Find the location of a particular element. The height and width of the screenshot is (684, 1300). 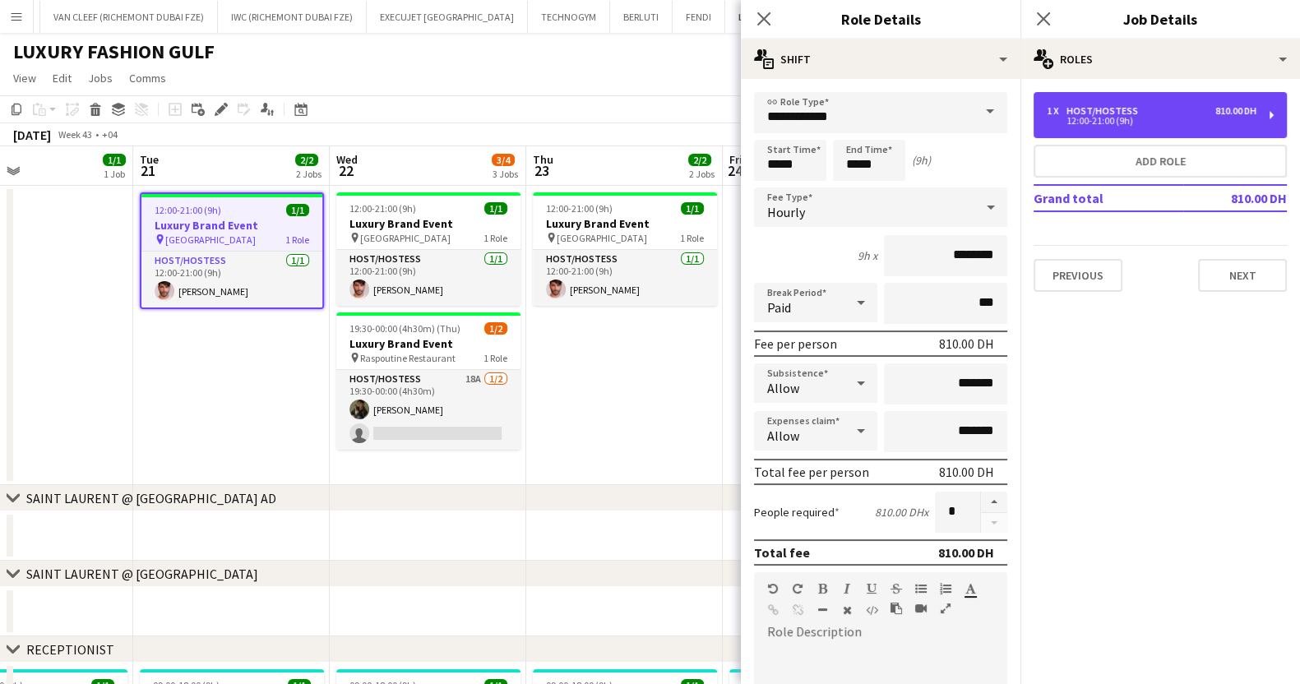

span: Week 43 is located at coordinates (75, 134).